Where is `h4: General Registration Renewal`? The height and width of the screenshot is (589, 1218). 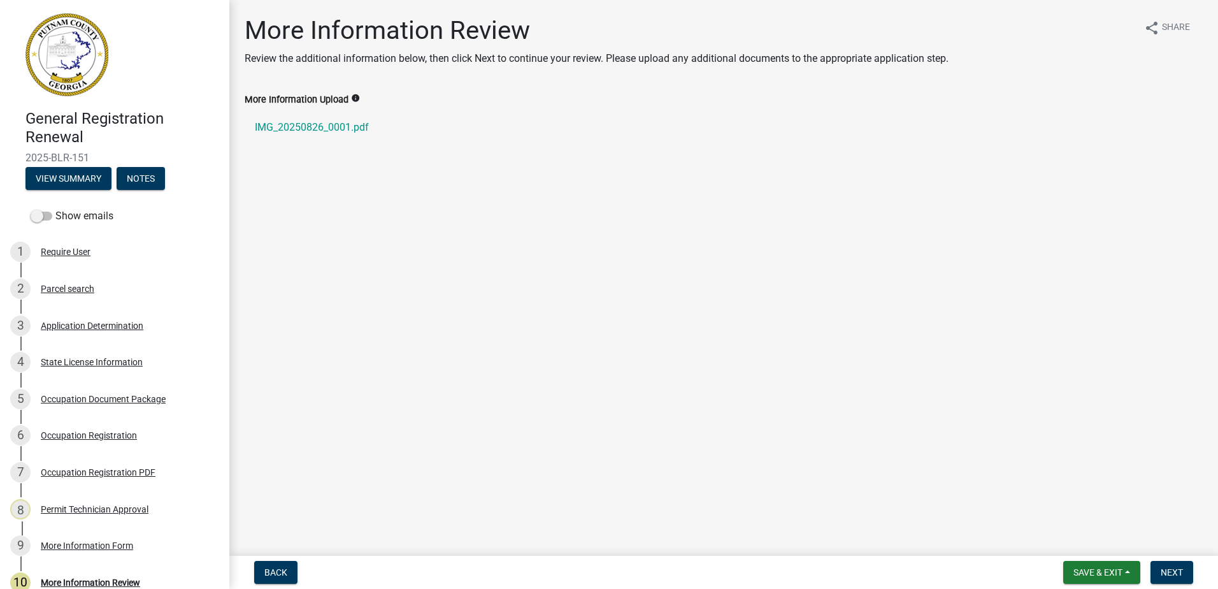 h4: General Registration Renewal is located at coordinates (122, 128).